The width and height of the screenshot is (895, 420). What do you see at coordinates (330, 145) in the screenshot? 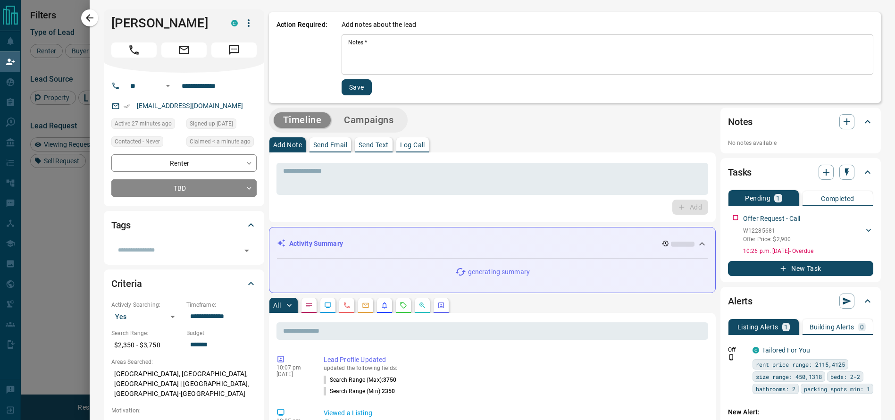
I see `p: Send Email` at bounding box center [330, 145].